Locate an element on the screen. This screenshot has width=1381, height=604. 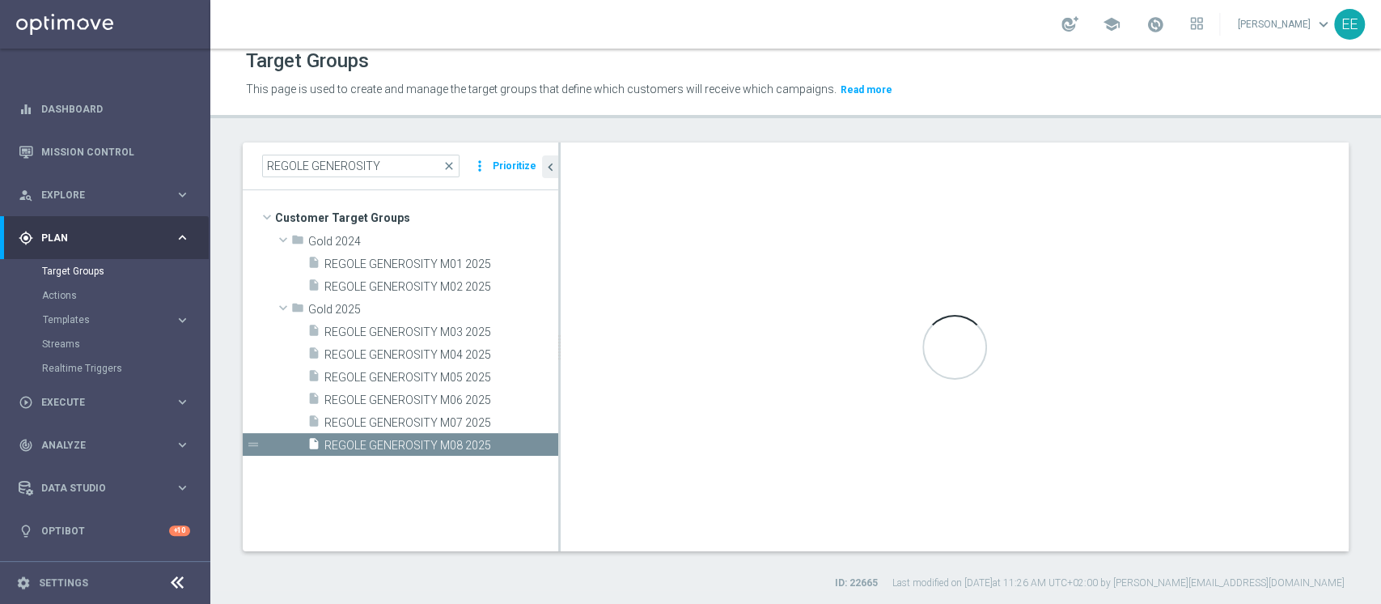
button: Templates keyboard_arrow_right is located at coordinates (117, 320).